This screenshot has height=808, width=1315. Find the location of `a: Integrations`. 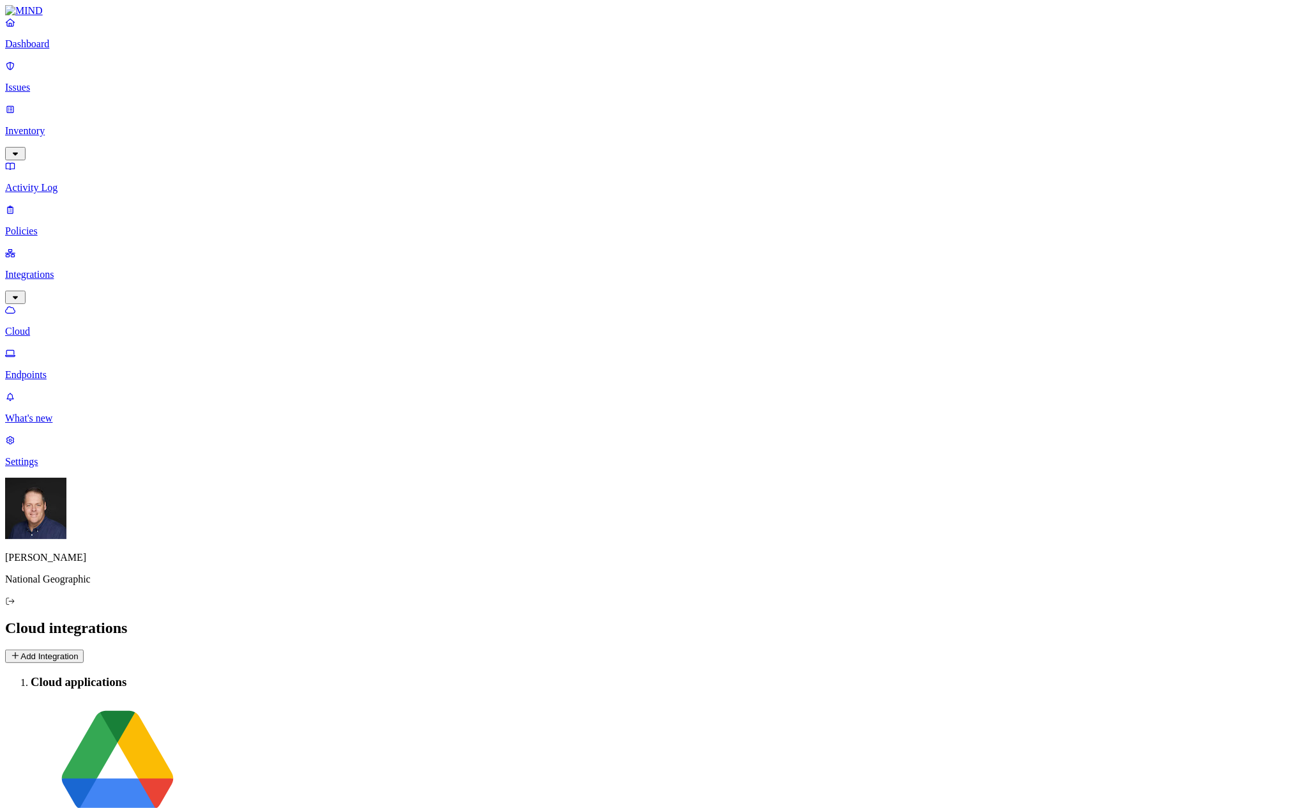

a: Integrations is located at coordinates (657, 275).